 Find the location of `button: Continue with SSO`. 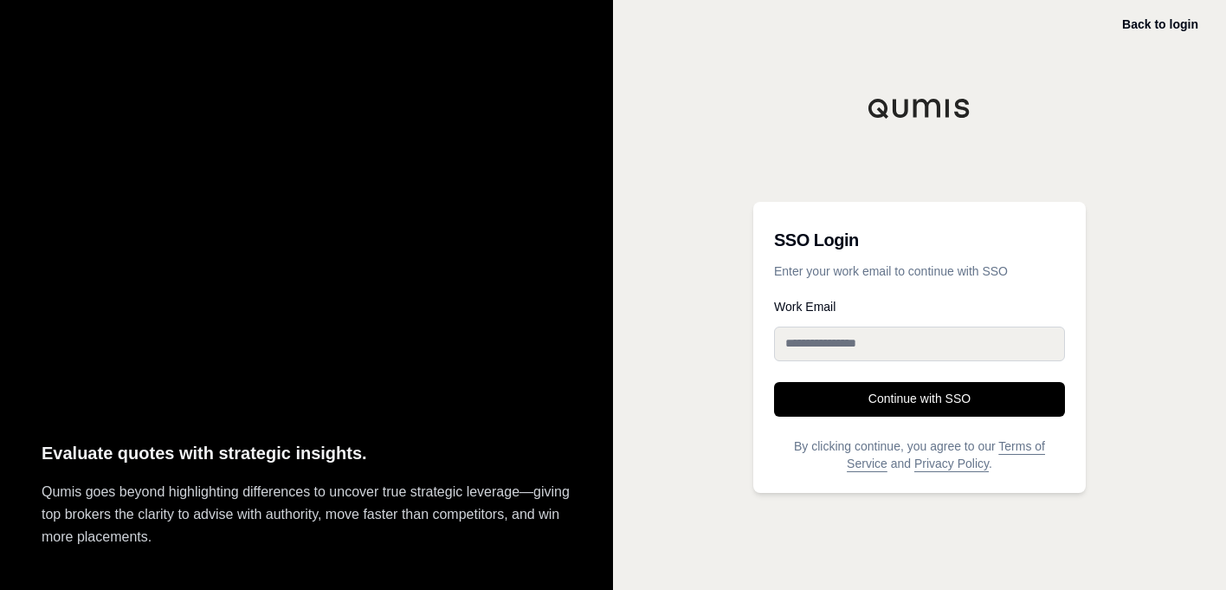

button: Continue with SSO is located at coordinates (919, 399).